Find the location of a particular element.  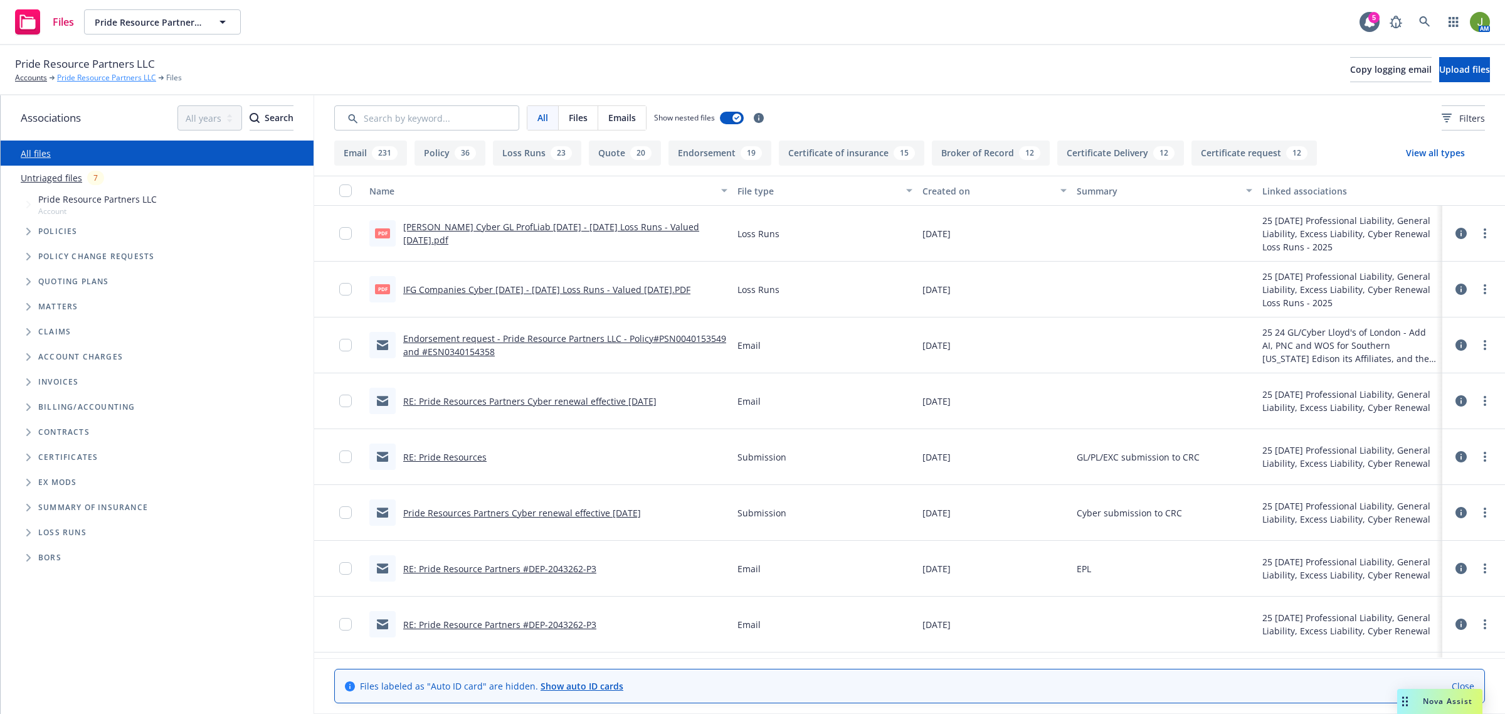

div: Tree Example is located at coordinates (157, 292).